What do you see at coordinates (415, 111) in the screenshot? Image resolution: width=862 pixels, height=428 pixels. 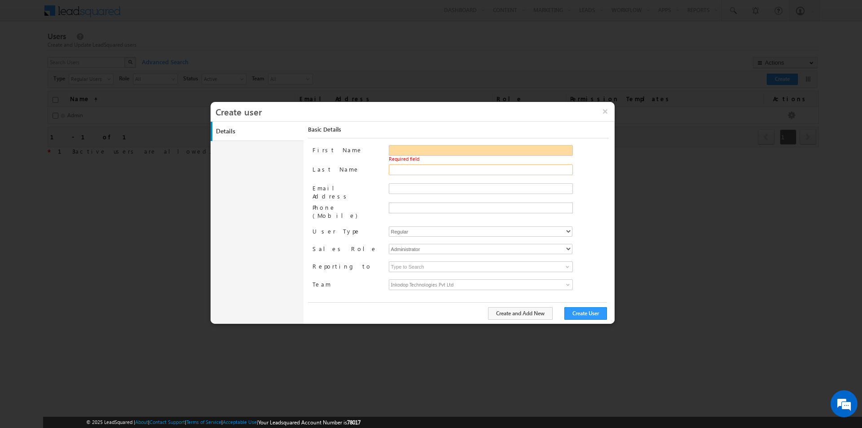 I see `h3: Create user` at bounding box center [415, 111].